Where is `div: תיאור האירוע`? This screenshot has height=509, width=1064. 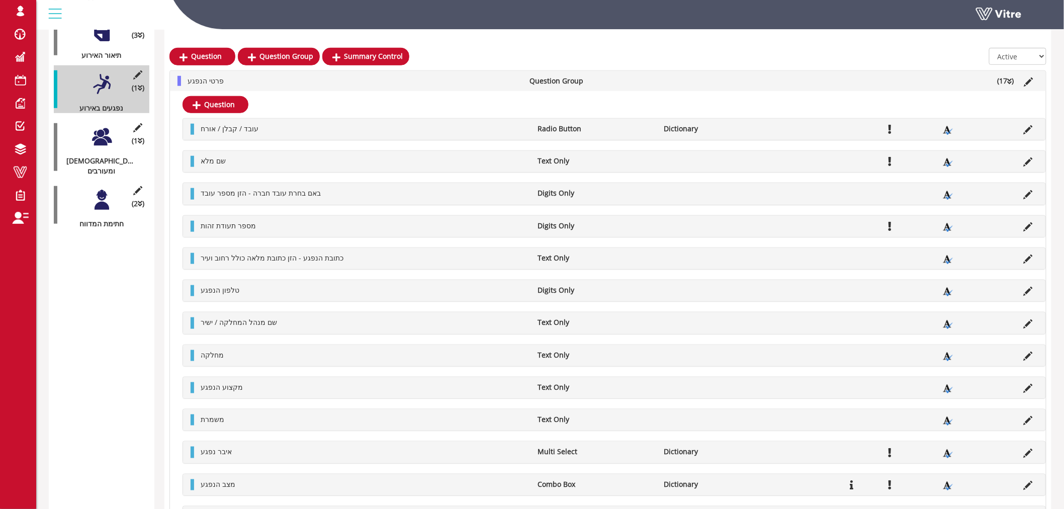 div: תיאור האירוע is located at coordinates (98, 55).